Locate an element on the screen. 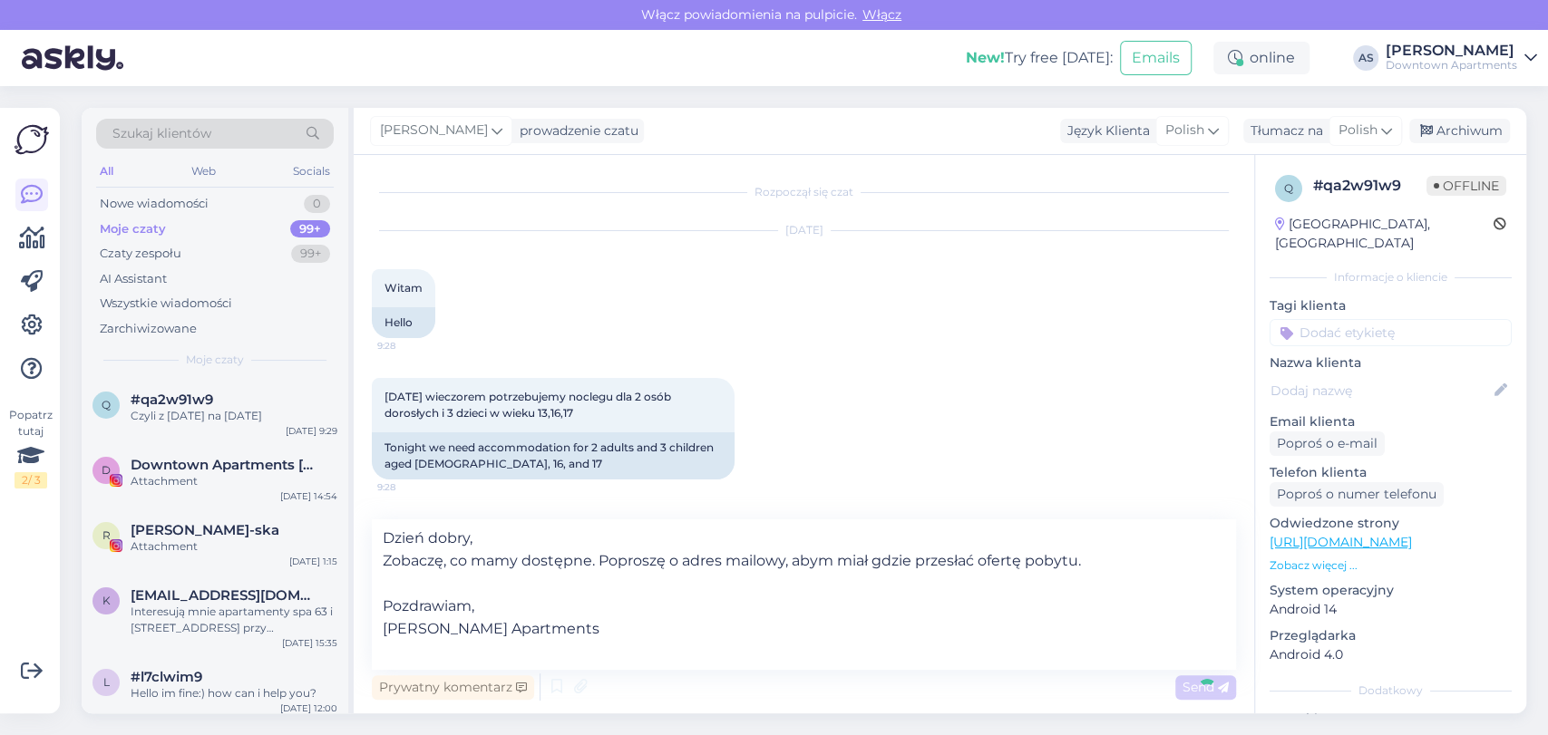 This screenshot has height=735, width=1548. p: Nazwa klienta is located at coordinates (1390, 363).